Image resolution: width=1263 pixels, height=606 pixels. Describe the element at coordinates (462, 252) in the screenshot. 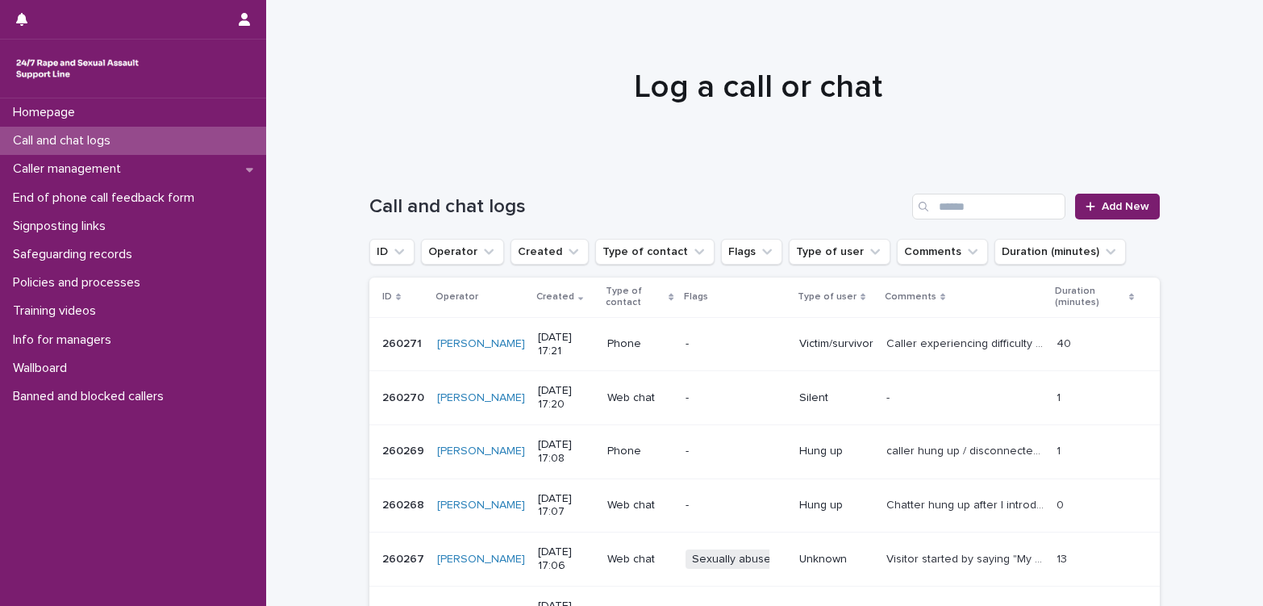

I see `button: Operator` at that location.